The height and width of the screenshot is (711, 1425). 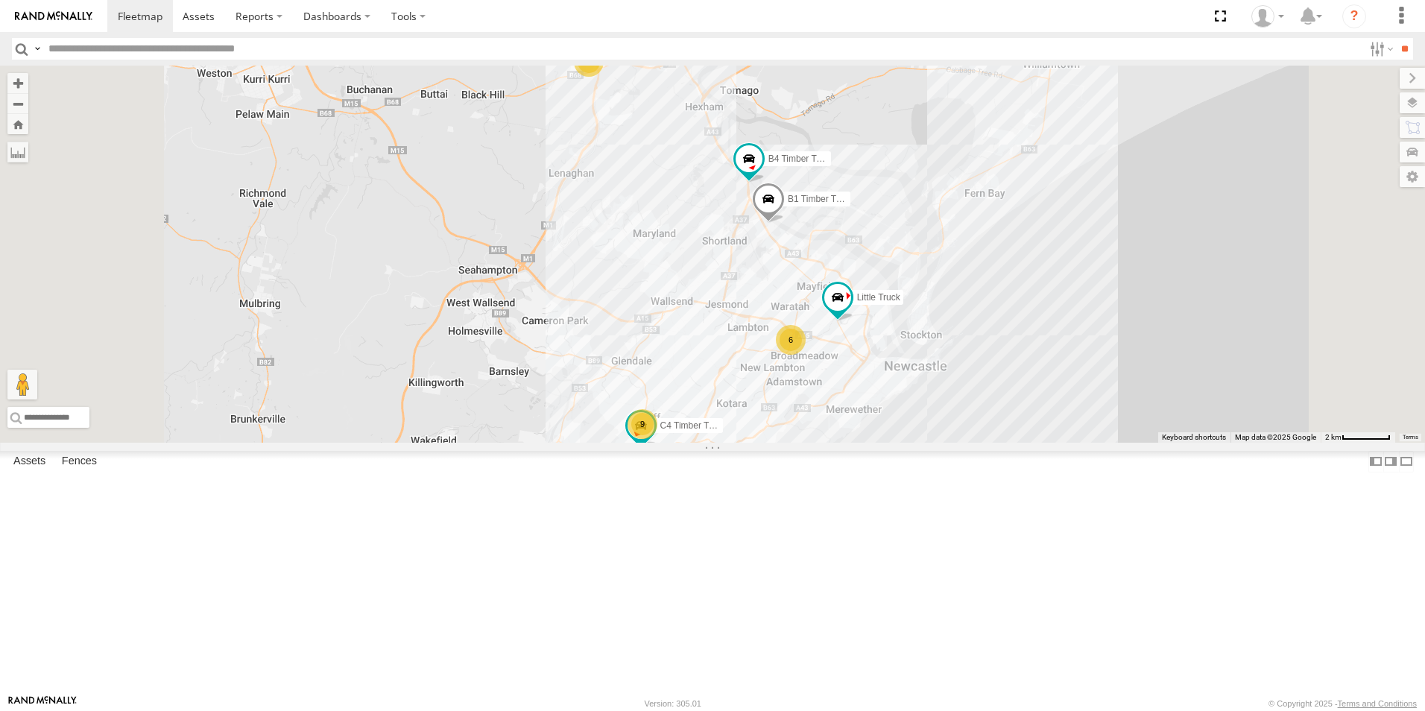 What do you see at coordinates (18, 124) in the screenshot?
I see `button: Zoom Home` at bounding box center [18, 124].